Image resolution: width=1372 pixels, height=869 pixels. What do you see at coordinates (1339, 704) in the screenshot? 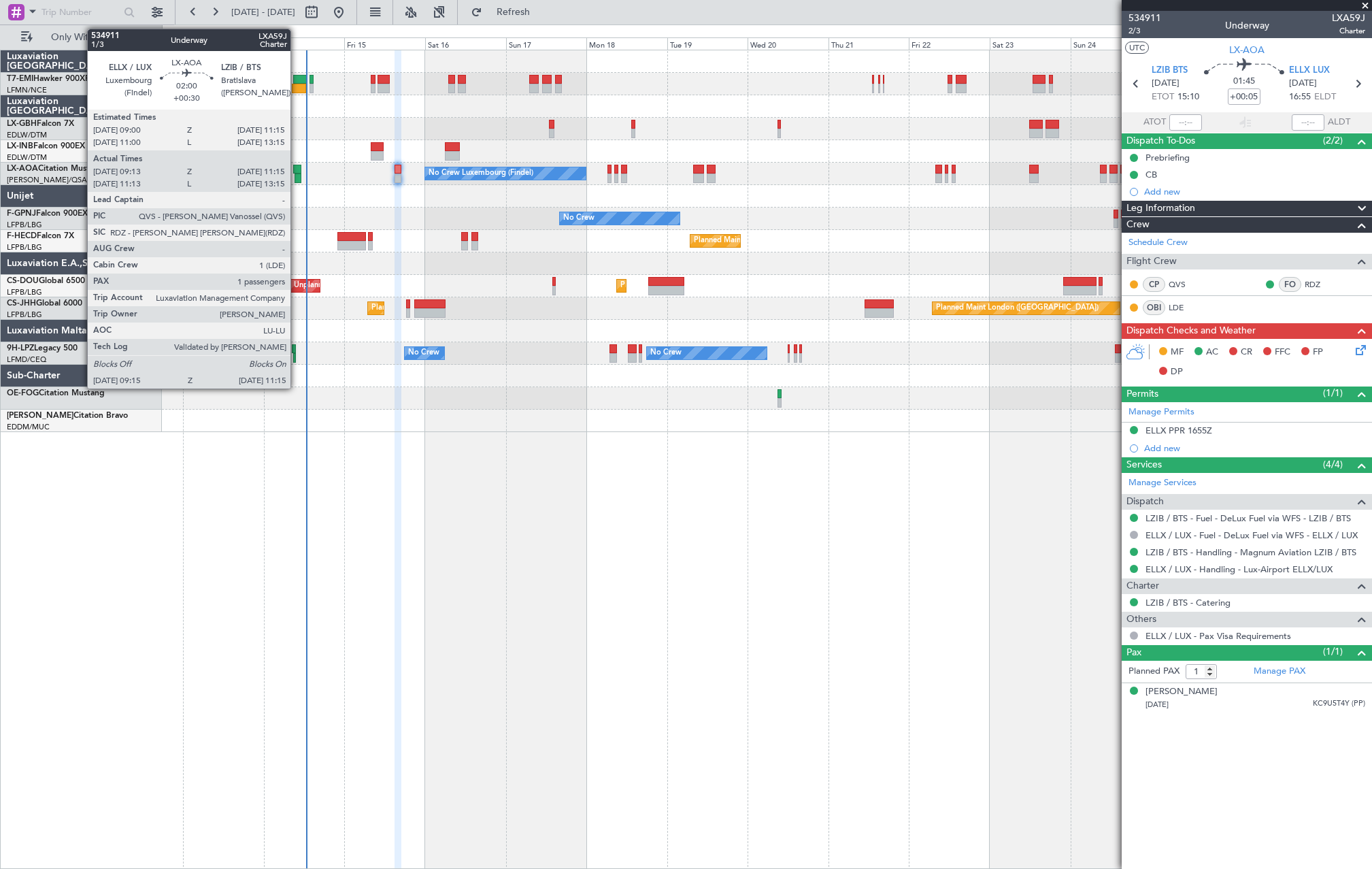
I see `span: KC9U5T4Y (PP)` at bounding box center [1339, 704].